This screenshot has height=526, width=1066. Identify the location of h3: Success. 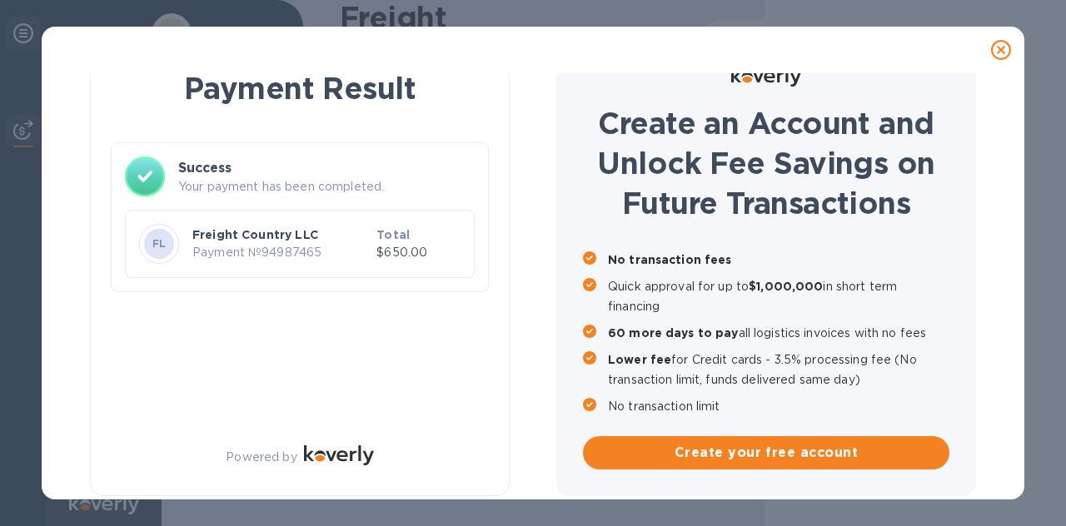
(327, 168).